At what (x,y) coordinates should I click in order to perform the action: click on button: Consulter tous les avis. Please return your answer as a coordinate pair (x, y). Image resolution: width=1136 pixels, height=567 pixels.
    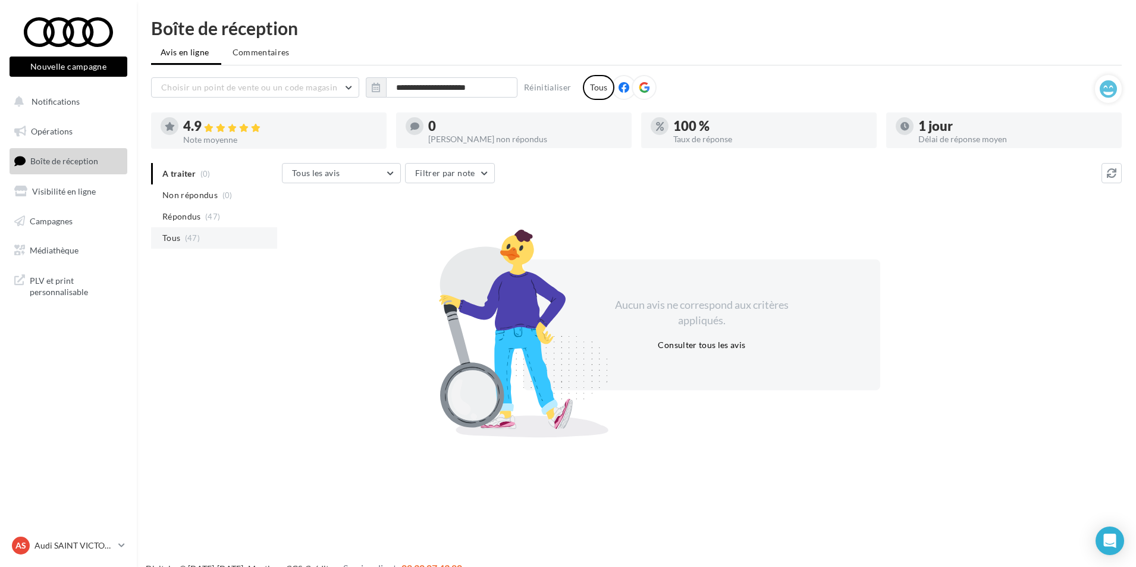
    Looking at the image, I should click on (701, 345).